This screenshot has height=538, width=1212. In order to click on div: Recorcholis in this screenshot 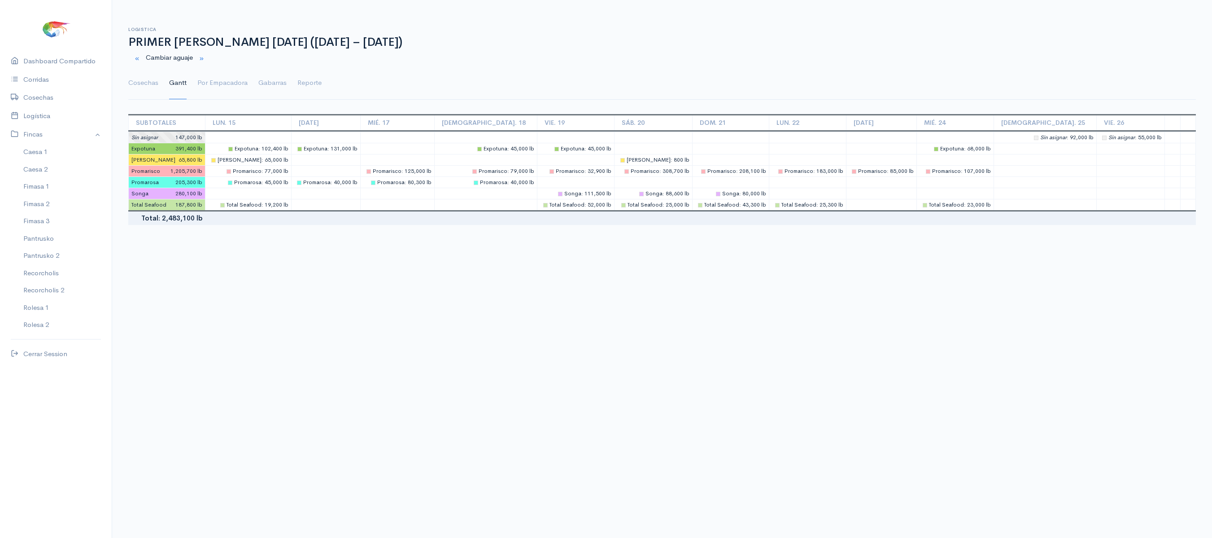, I will do `click(41, 273)`.